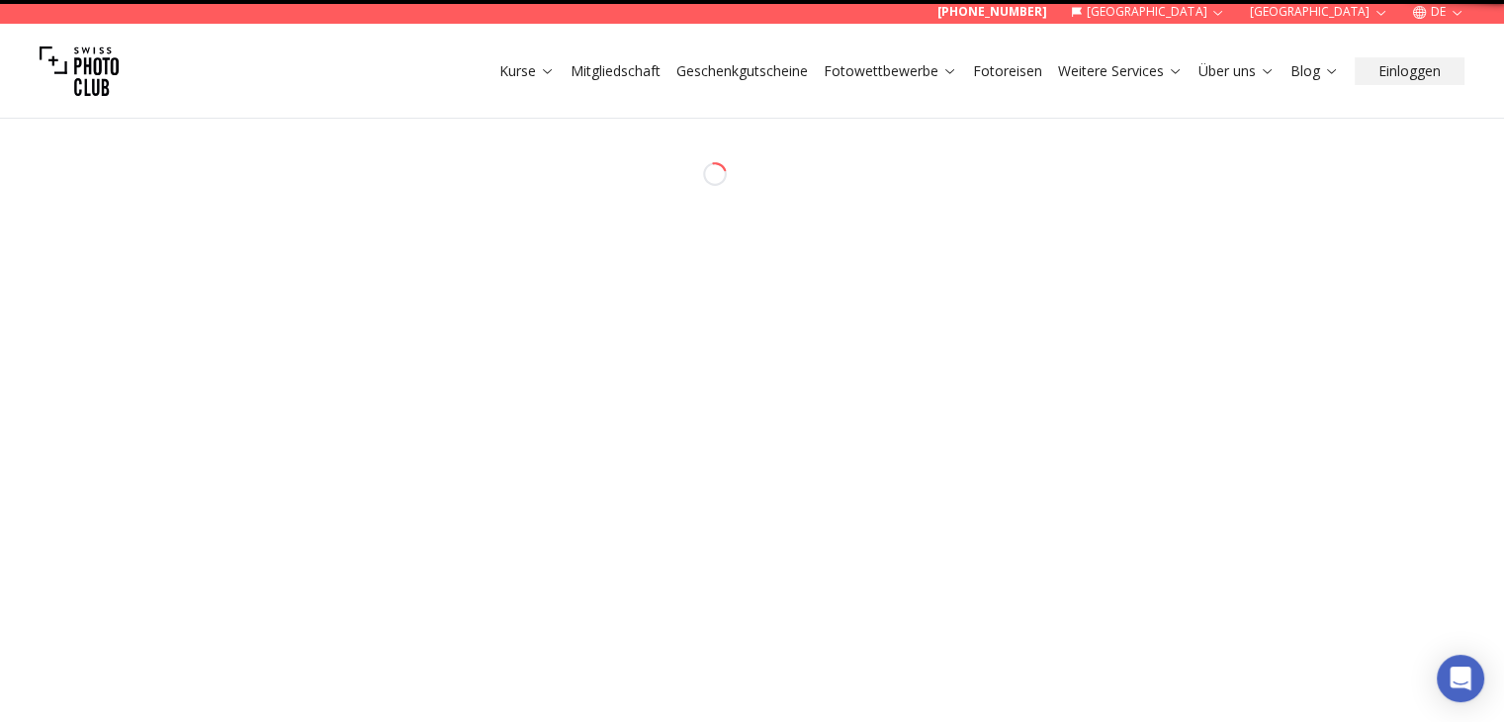 The image size is (1504, 722). I want to click on button: Mitgliedschaft, so click(615, 71).